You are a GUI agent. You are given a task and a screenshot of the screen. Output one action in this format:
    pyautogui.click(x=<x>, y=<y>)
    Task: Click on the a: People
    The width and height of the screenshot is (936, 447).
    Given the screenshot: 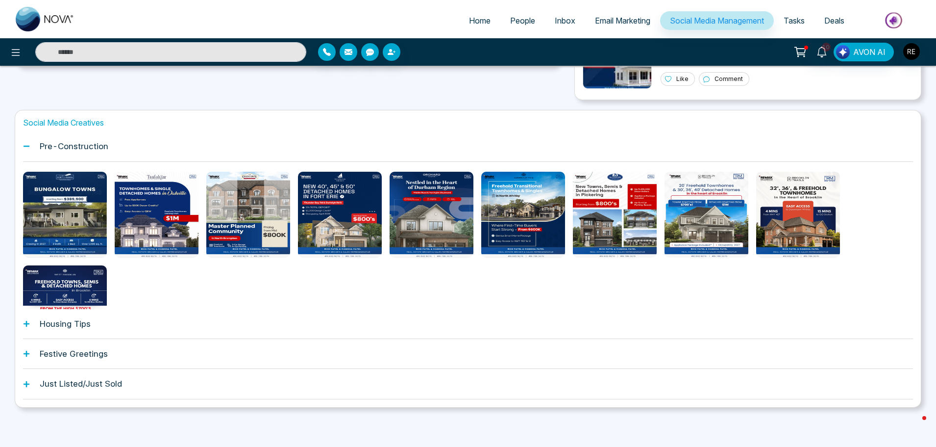 What is the action you would take?
    pyautogui.click(x=523, y=21)
    